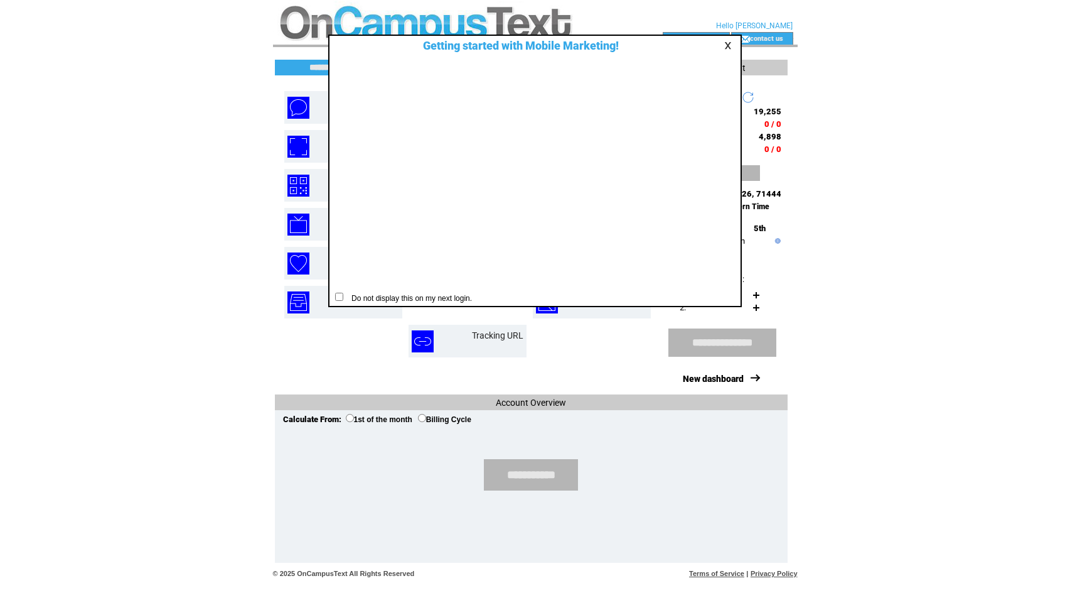 The width and height of the screenshot is (1070, 593). I want to click on a: Privacy Policy, so click(774, 573).